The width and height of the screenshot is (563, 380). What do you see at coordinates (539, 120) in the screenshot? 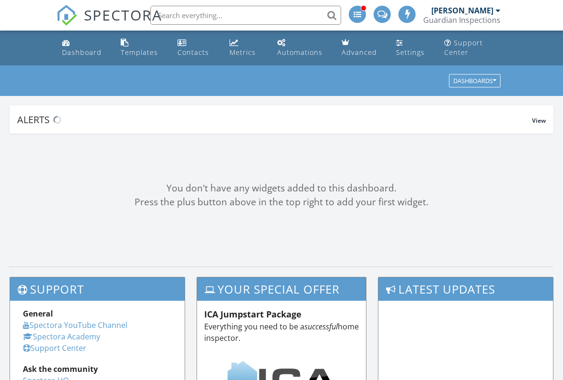
I see `span: View` at bounding box center [539, 120].